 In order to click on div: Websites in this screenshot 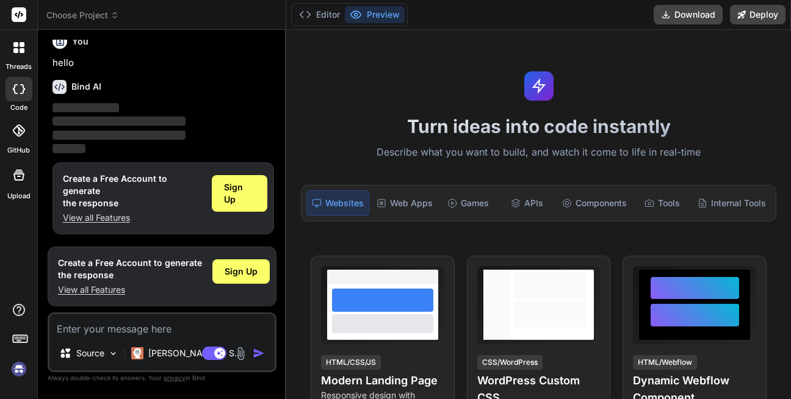, I will do `click(337, 203)`.